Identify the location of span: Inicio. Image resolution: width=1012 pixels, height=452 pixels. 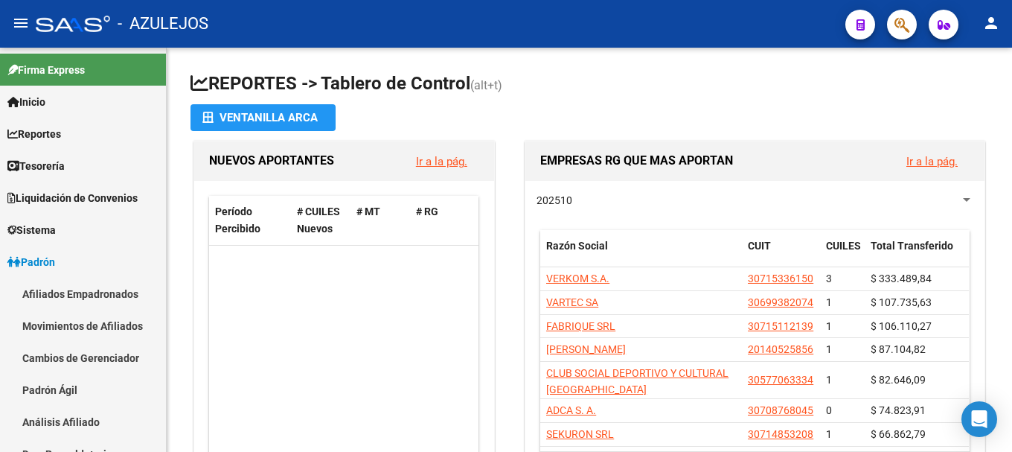
(26, 102).